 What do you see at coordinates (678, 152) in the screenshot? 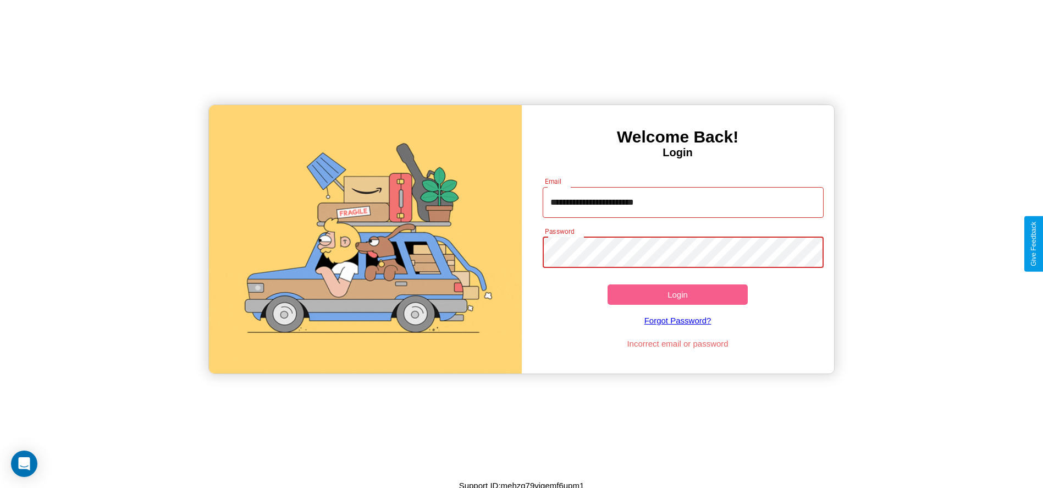
I see `h4: Login` at bounding box center [678, 152].